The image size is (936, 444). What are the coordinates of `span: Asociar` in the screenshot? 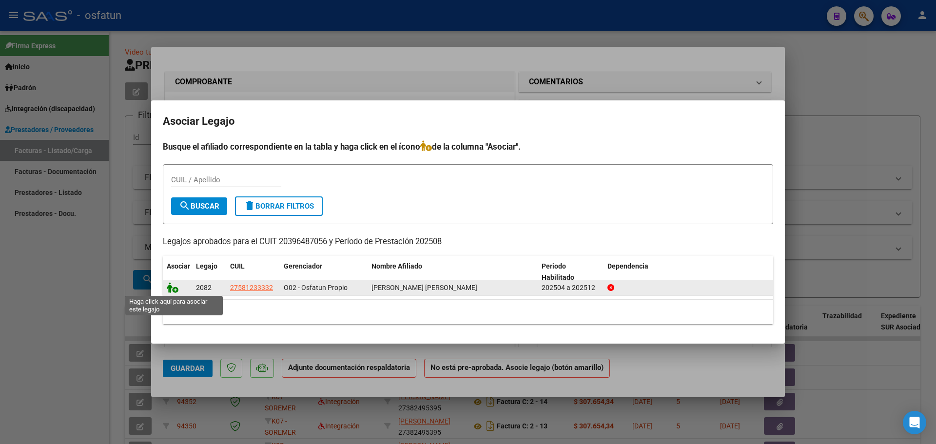 It's located at (178, 266).